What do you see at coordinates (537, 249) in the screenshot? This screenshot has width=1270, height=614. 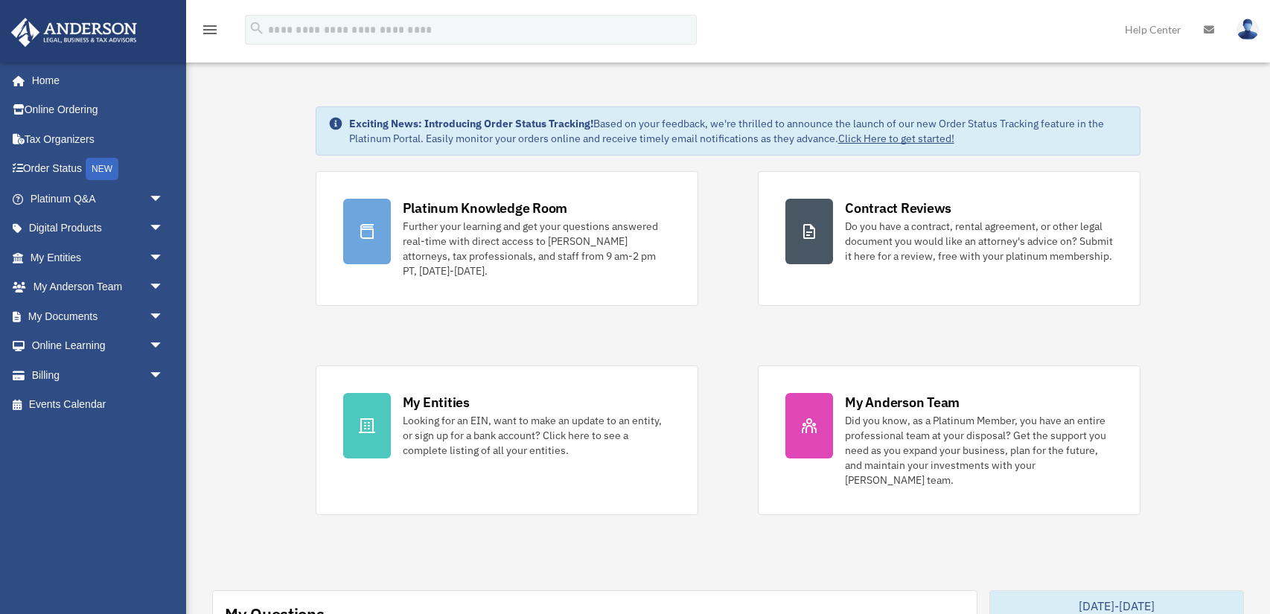 I see `div: Further your learning and get your questions answered real-time with direct access to [PERSON_NAM...` at bounding box center [537, 249].